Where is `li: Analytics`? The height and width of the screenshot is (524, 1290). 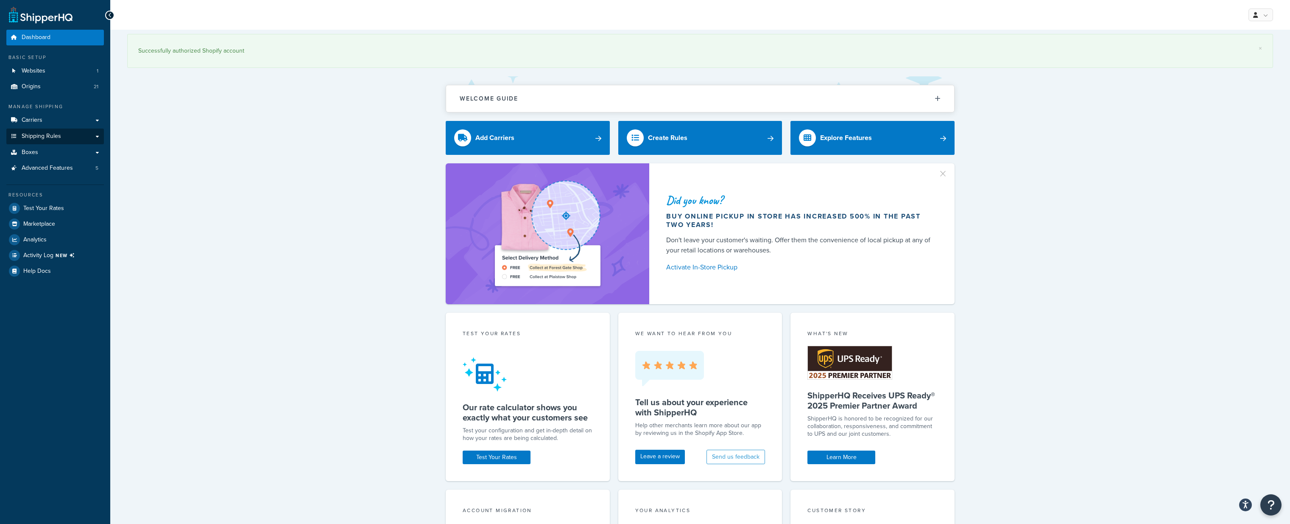
li: Analytics is located at coordinates (55, 240).